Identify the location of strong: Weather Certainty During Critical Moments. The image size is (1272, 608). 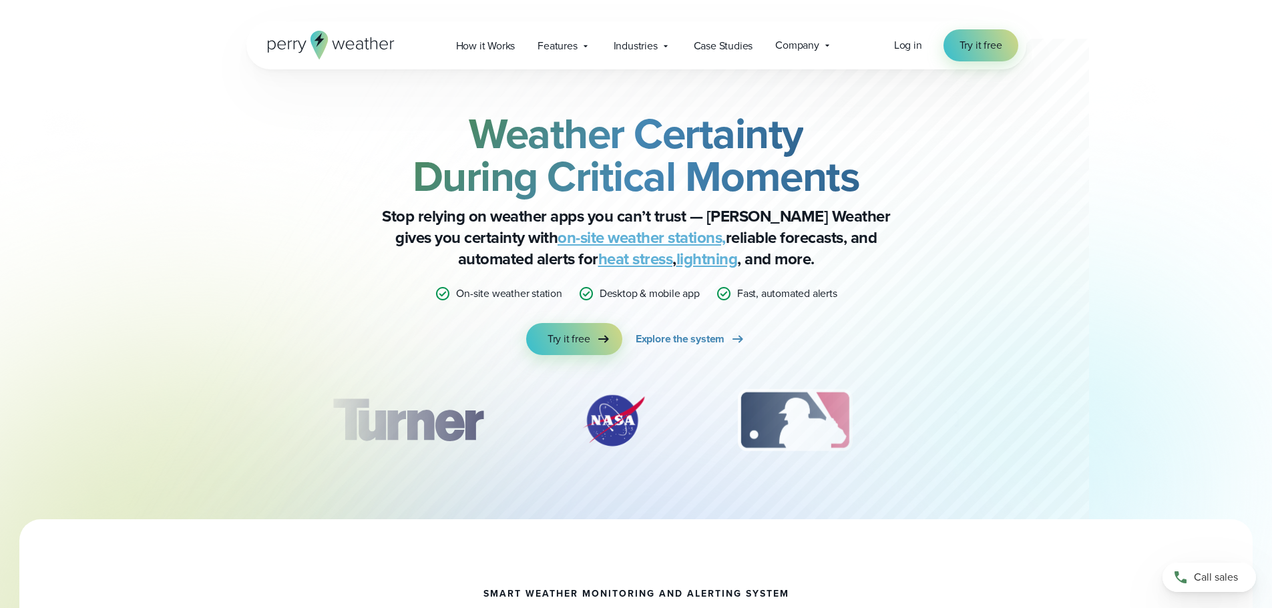
(636, 155).